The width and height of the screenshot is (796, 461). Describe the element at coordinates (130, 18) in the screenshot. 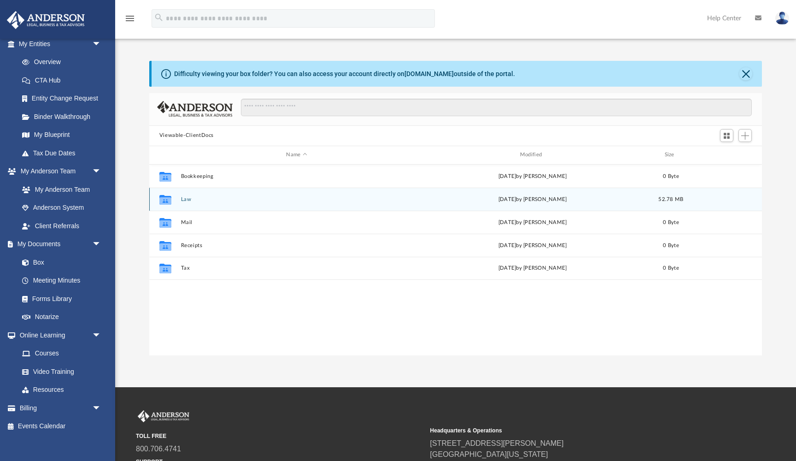

I see `i: menu` at that location.